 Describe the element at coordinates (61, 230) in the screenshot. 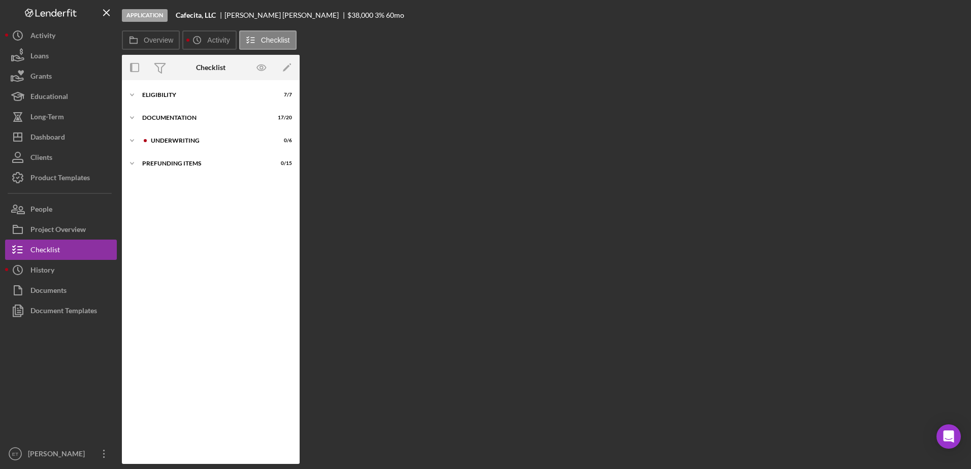

I see `a: Project Overview` at that location.